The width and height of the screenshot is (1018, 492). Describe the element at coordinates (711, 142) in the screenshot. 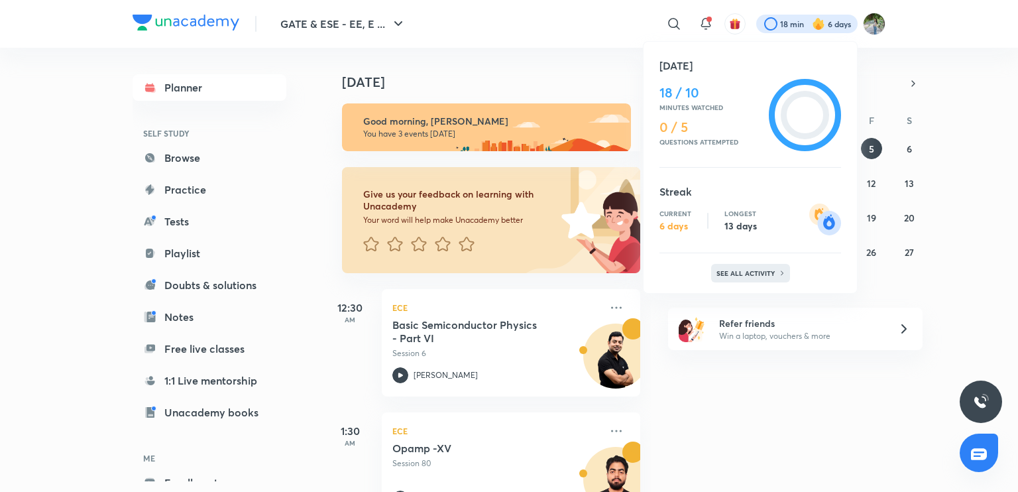

I see `p: Questions attempted` at that location.